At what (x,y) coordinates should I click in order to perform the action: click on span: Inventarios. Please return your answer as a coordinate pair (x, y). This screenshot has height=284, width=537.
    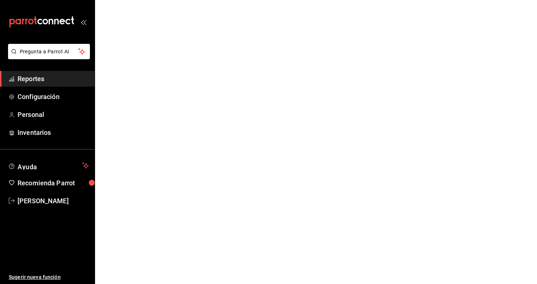
    Looking at the image, I should click on (53, 132).